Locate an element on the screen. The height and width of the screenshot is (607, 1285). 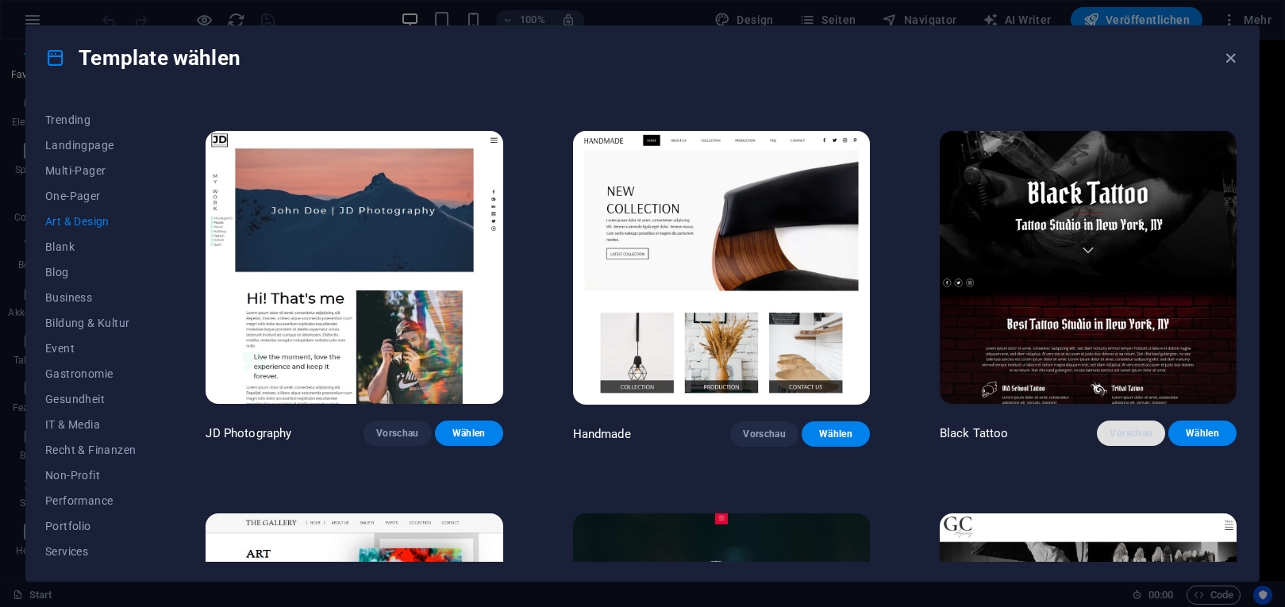
span: Business is located at coordinates (90, 298).